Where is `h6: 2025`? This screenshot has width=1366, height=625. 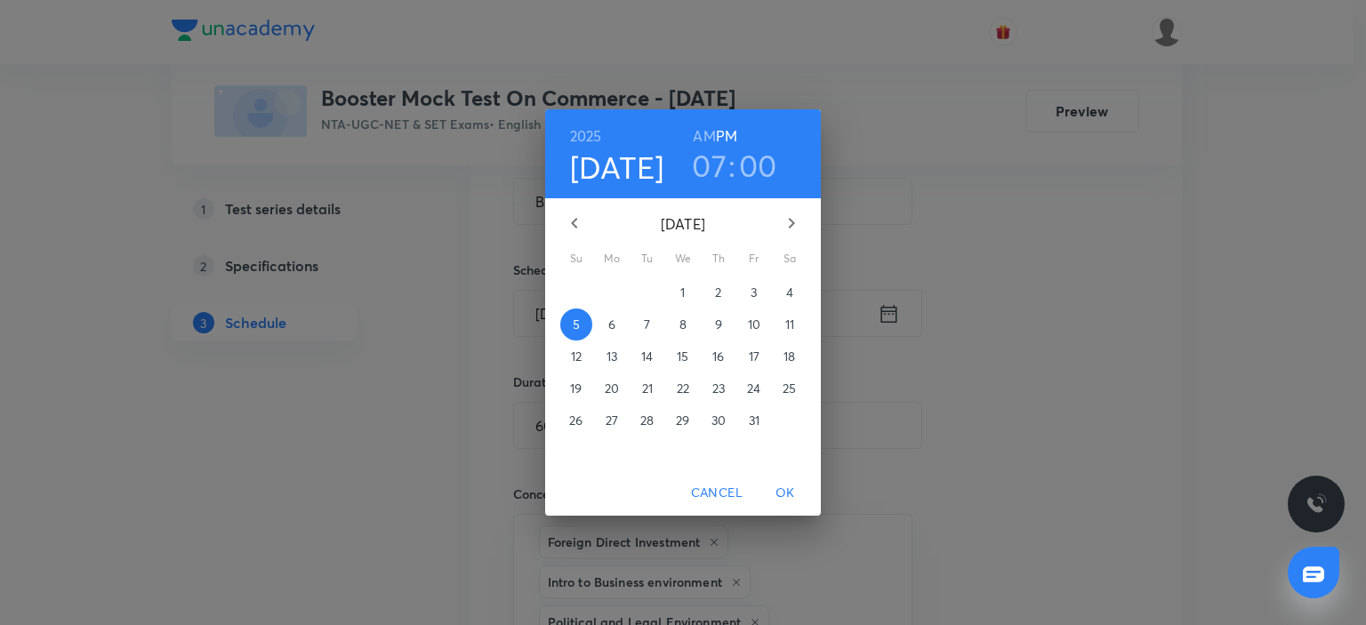
h6: 2025 is located at coordinates (586, 136).